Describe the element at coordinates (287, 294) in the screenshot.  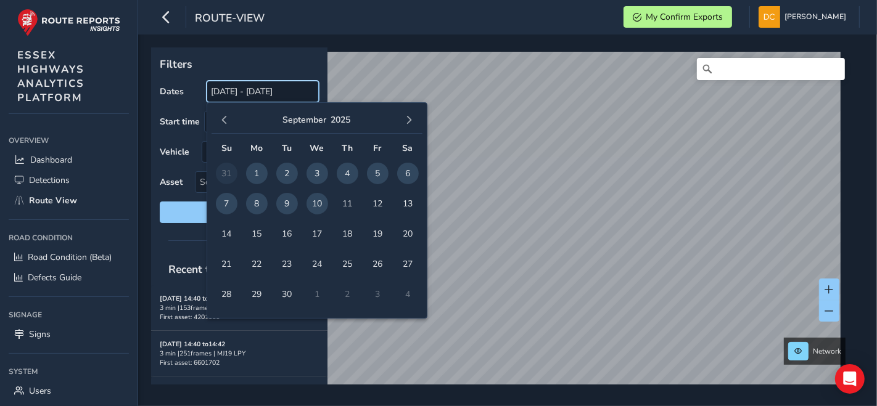
I see `span: 30` at that location.